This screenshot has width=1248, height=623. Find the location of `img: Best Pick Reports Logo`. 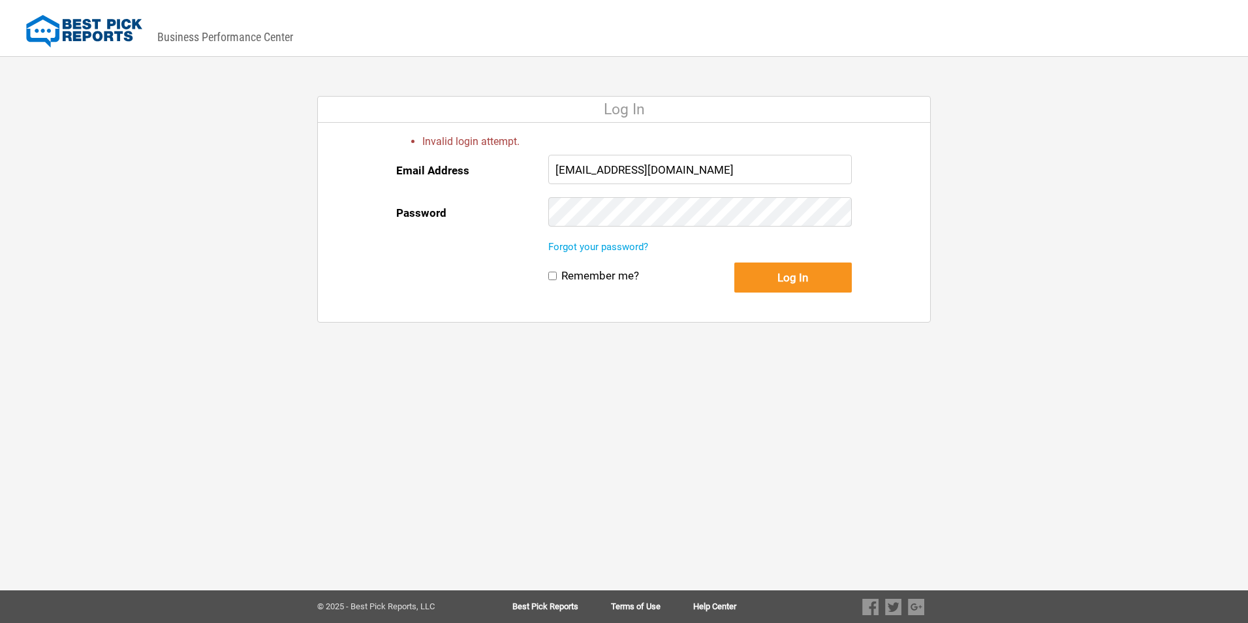

img: Best Pick Reports Logo is located at coordinates (84, 31).